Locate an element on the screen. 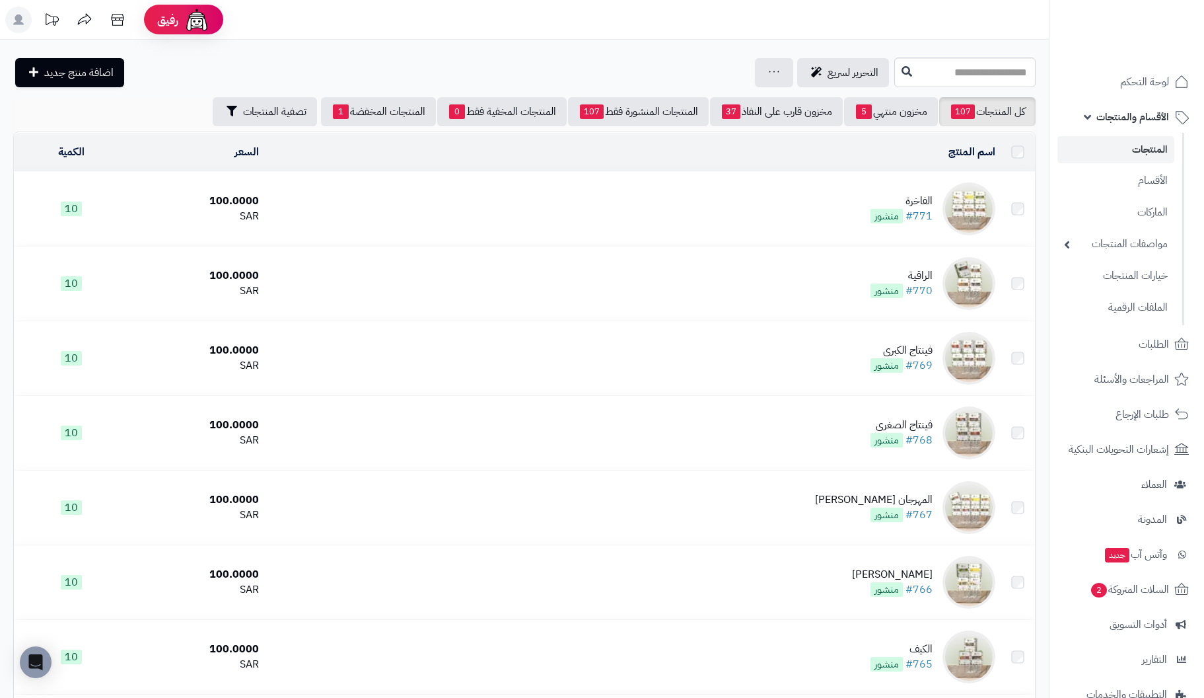 The width and height of the screenshot is (1204, 698). a: أدوات التسويق is located at coordinates (1127, 624).